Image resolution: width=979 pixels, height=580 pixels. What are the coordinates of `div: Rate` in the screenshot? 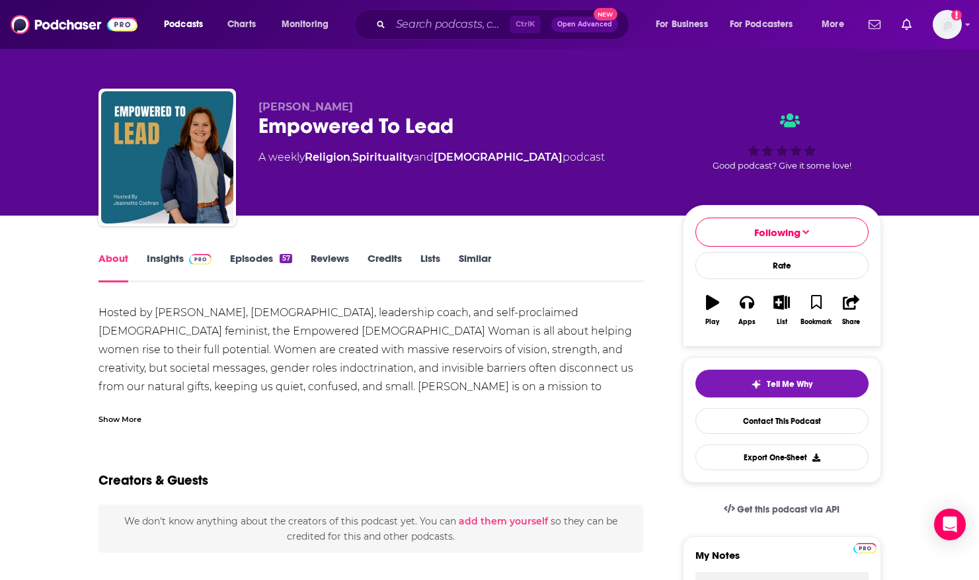 It's located at (782, 265).